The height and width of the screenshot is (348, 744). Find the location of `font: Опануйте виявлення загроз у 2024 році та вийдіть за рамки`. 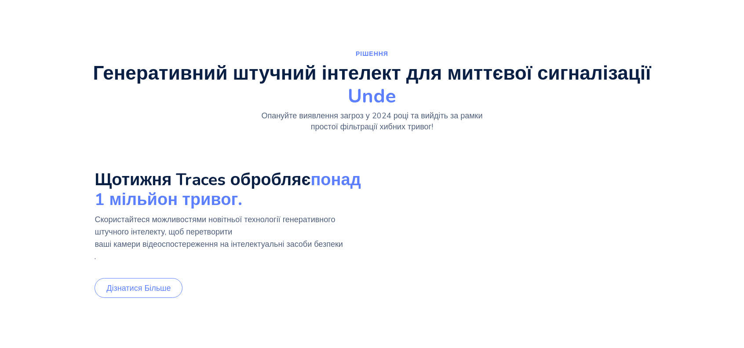

font: Опануйте виявлення загроз у 2024 році та вийдіть за рамки is located at coordinates (372, 116).